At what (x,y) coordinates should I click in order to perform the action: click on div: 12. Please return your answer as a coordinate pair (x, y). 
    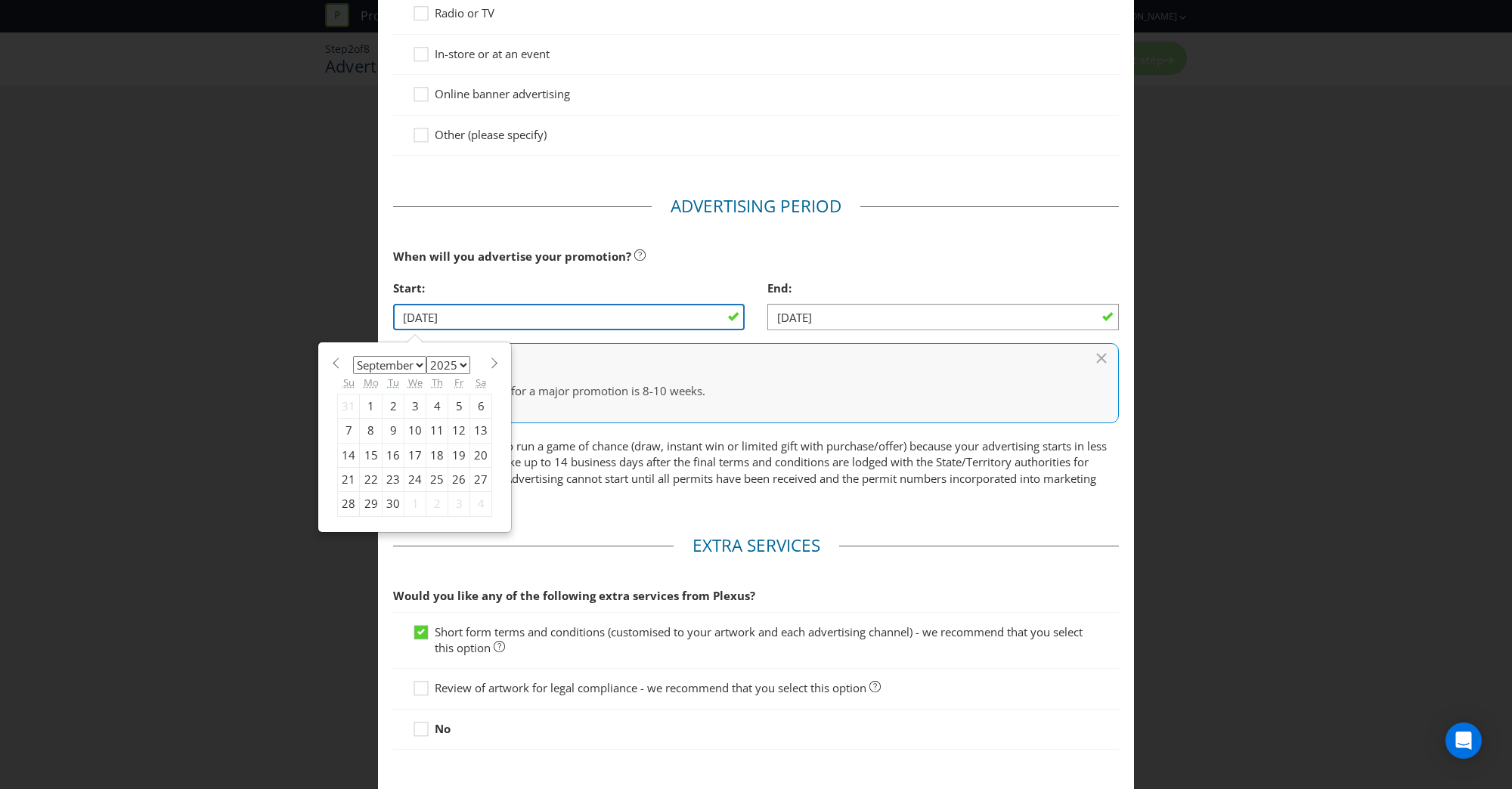
    Looking at the image, I should click on (459, 431).